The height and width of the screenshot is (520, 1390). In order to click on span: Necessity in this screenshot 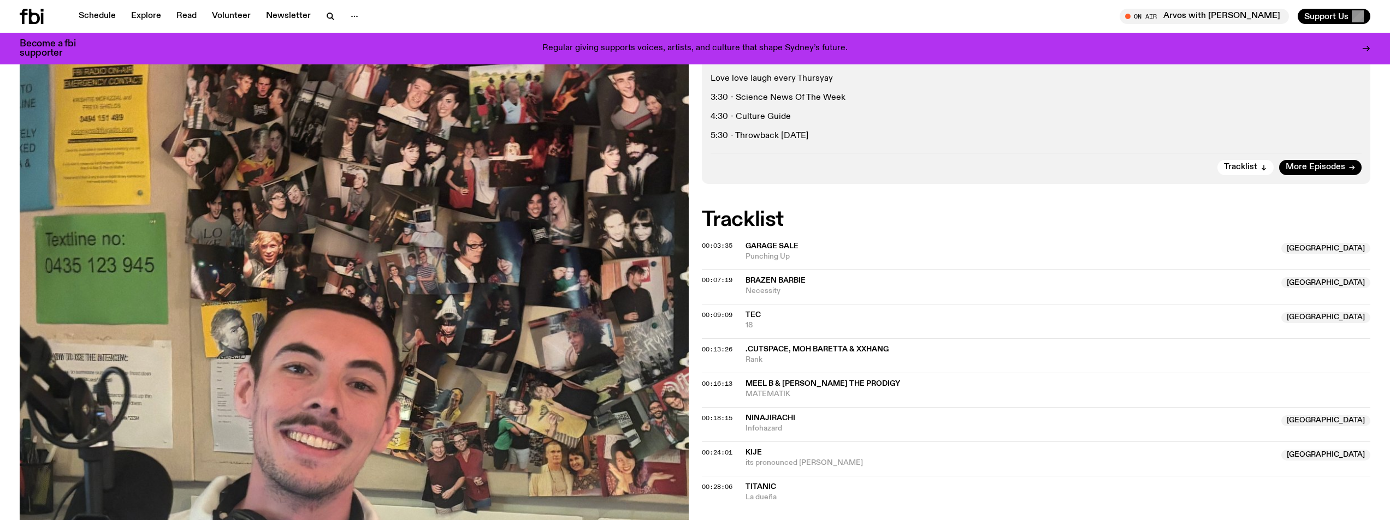, I will do `click(1010, 291)`.